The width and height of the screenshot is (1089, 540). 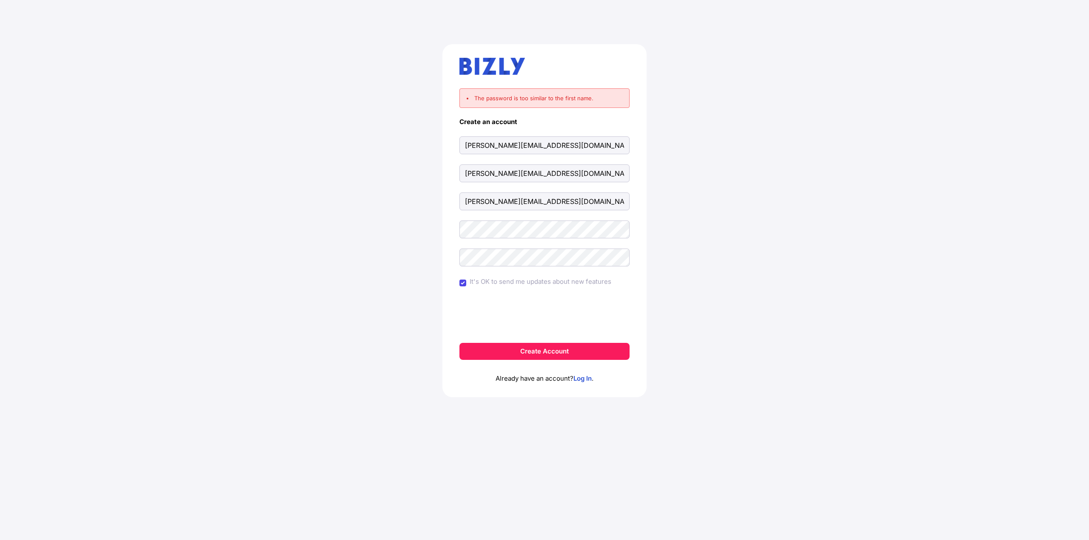 What do you see at coordinates (544, 98) in the screenshot?
I see `li: The password is too similar to the first name.` at bounding box center [544, 98].